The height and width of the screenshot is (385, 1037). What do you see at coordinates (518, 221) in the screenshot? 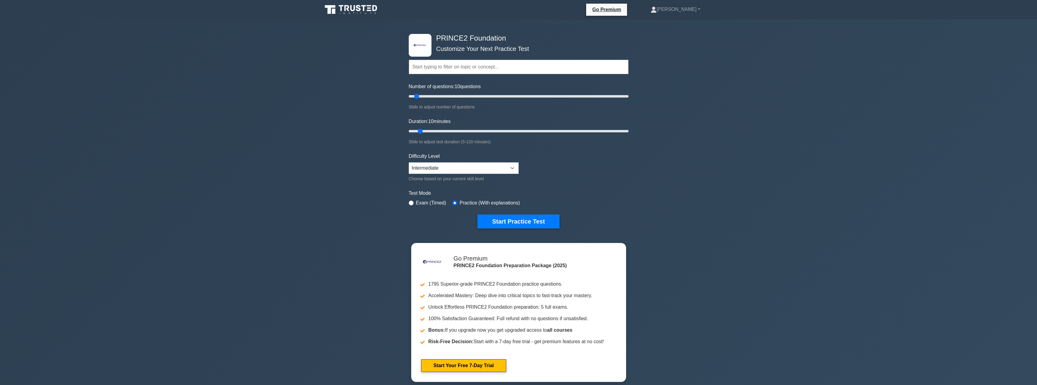
I see `button: Start Practice Test` at bounding box center [518, 221].